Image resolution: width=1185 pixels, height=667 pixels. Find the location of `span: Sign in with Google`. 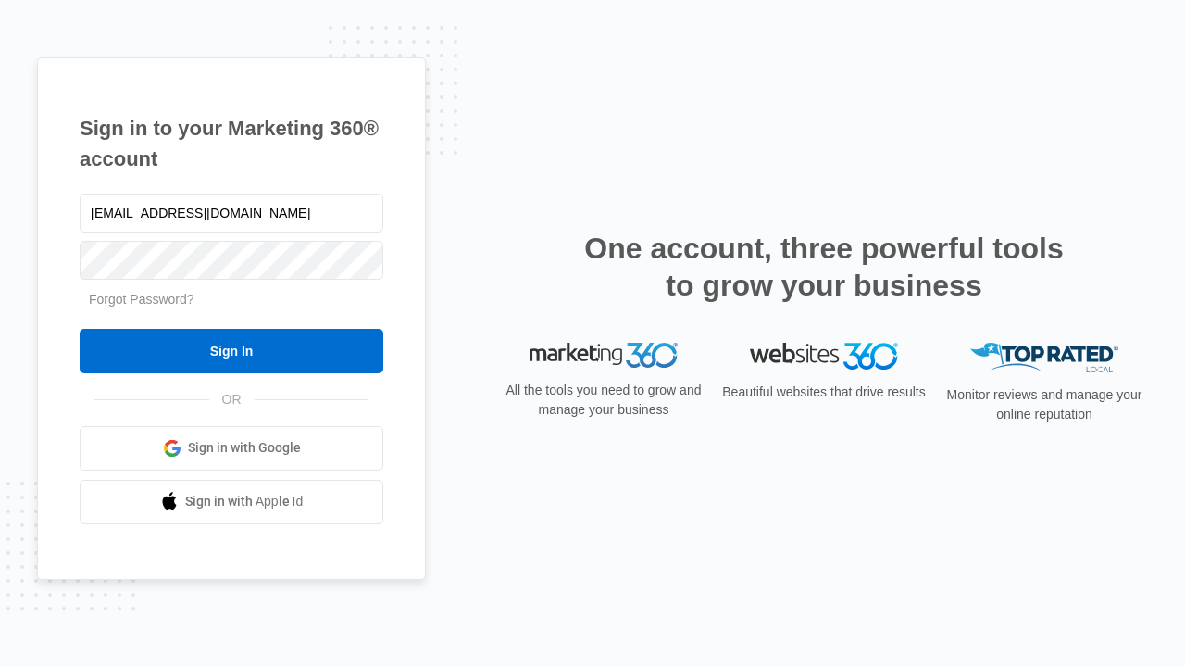

span: Sign in with Google is located at coordinates (244, 447).